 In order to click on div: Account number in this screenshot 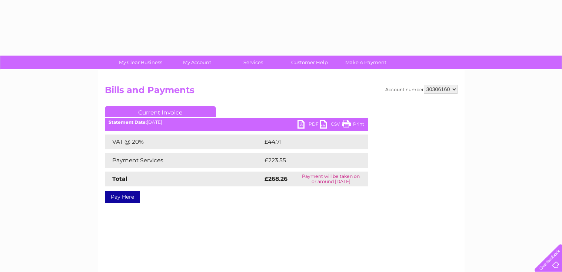, I will do `click(421, 89)`.